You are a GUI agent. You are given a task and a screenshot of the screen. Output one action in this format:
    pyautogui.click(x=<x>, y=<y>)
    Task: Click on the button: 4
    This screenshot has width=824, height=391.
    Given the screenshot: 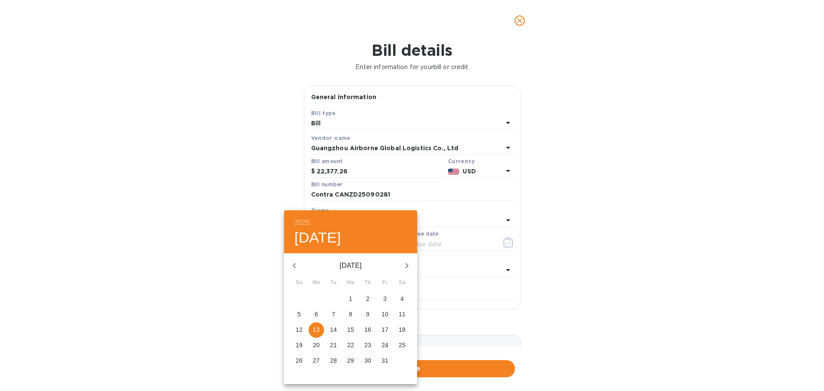 What is the action you would take?
    pyautogui.click(x=402, y=299)
    